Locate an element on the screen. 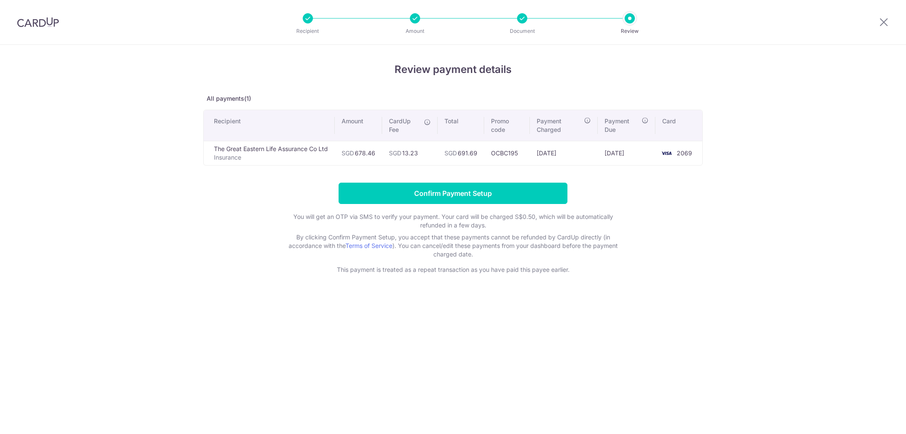 The image size is (906, 434). p: Review is located at coordinates (629, 31).